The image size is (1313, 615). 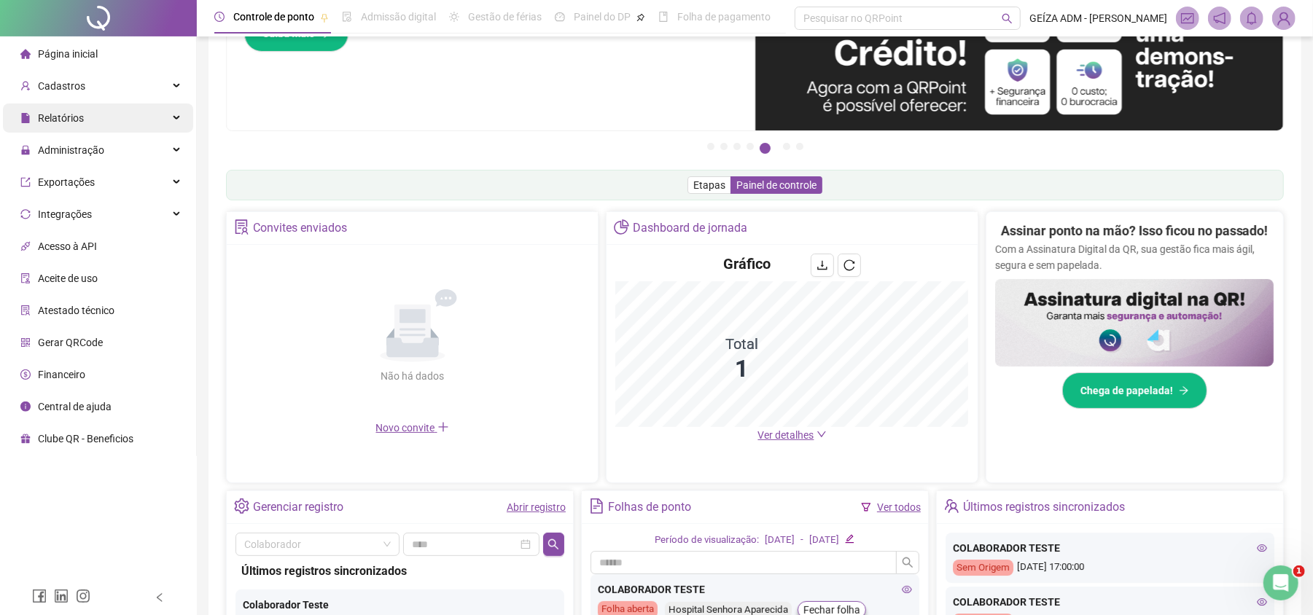 What do you see at coordinates (724, 17) in the screenshot?
I see `span: Folha de pagamento` at bounding box center [724, 17].